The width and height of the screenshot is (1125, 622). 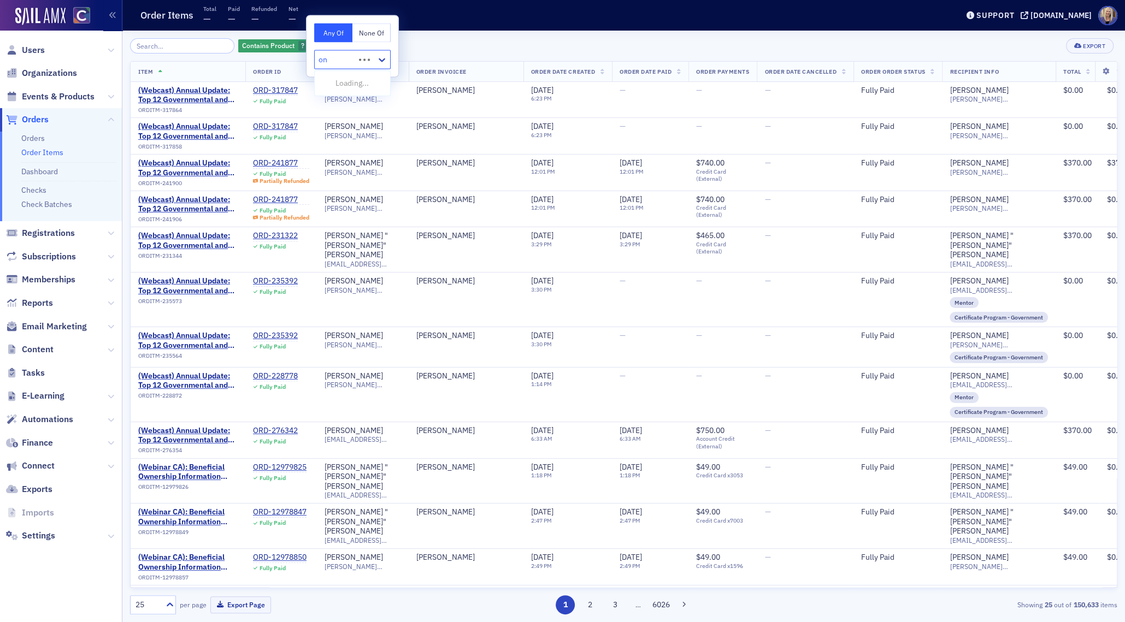 What do you see at coordinates (58, 97) in the screenshot?
I see `span: Events & Products` at bounding box center [58, 97].